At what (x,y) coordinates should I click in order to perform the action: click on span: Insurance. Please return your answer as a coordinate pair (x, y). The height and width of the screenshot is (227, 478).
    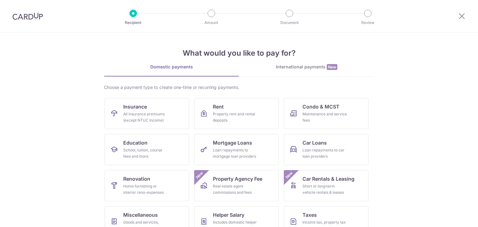
    Looking at the image, I should click on (135, 107).